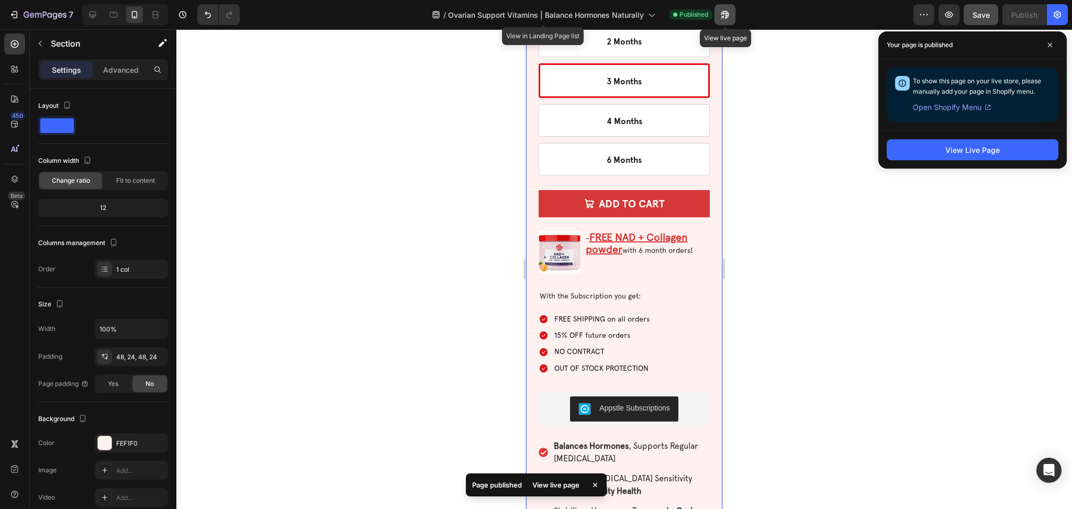 The image size is (1072, 509). What do you see at coordinates (105, 488) in the screenshot?
I see `p: stabilizes hormones to` at bounding box center [105, 488].